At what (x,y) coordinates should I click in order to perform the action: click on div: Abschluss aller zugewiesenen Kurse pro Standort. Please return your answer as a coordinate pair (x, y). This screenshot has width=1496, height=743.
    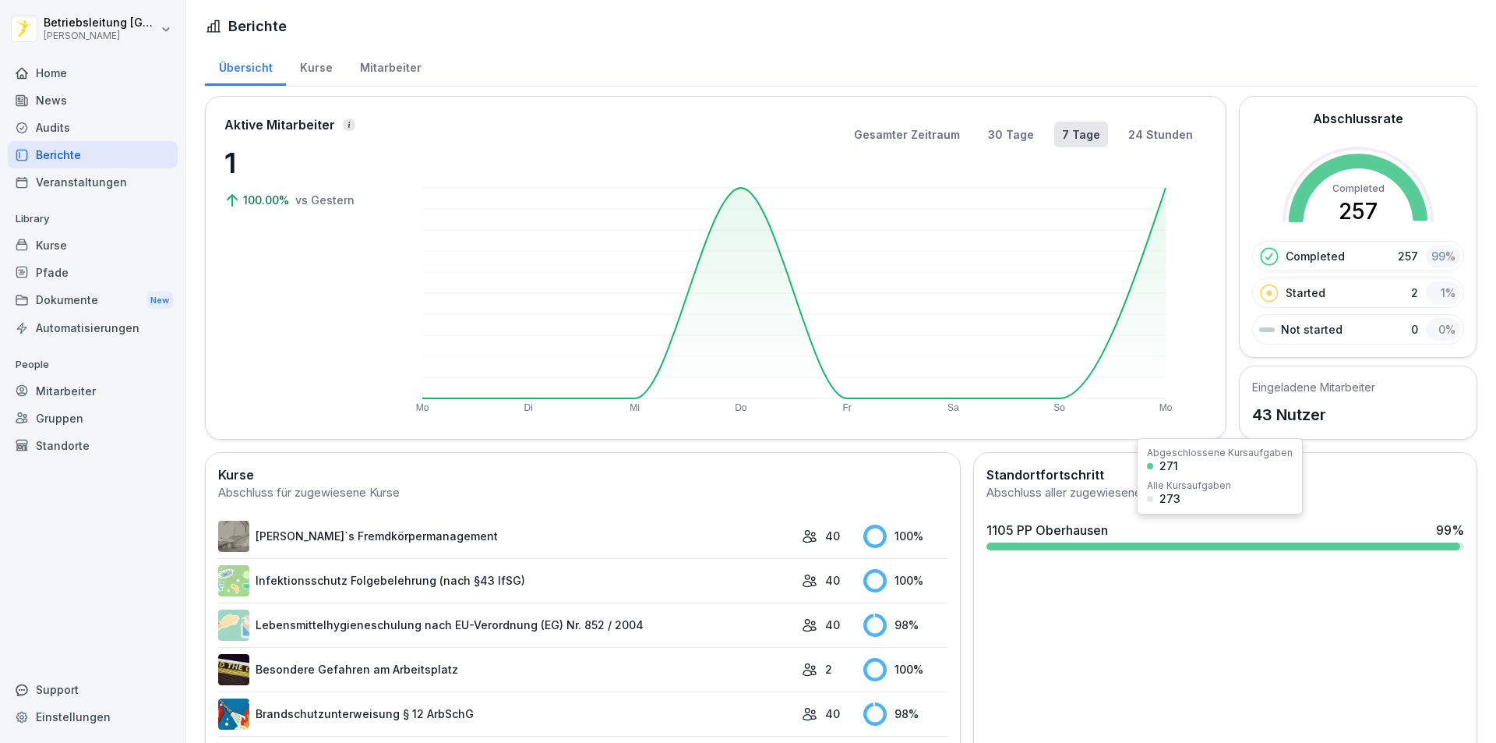
    Looking at the image, I should click on (1225, 492).